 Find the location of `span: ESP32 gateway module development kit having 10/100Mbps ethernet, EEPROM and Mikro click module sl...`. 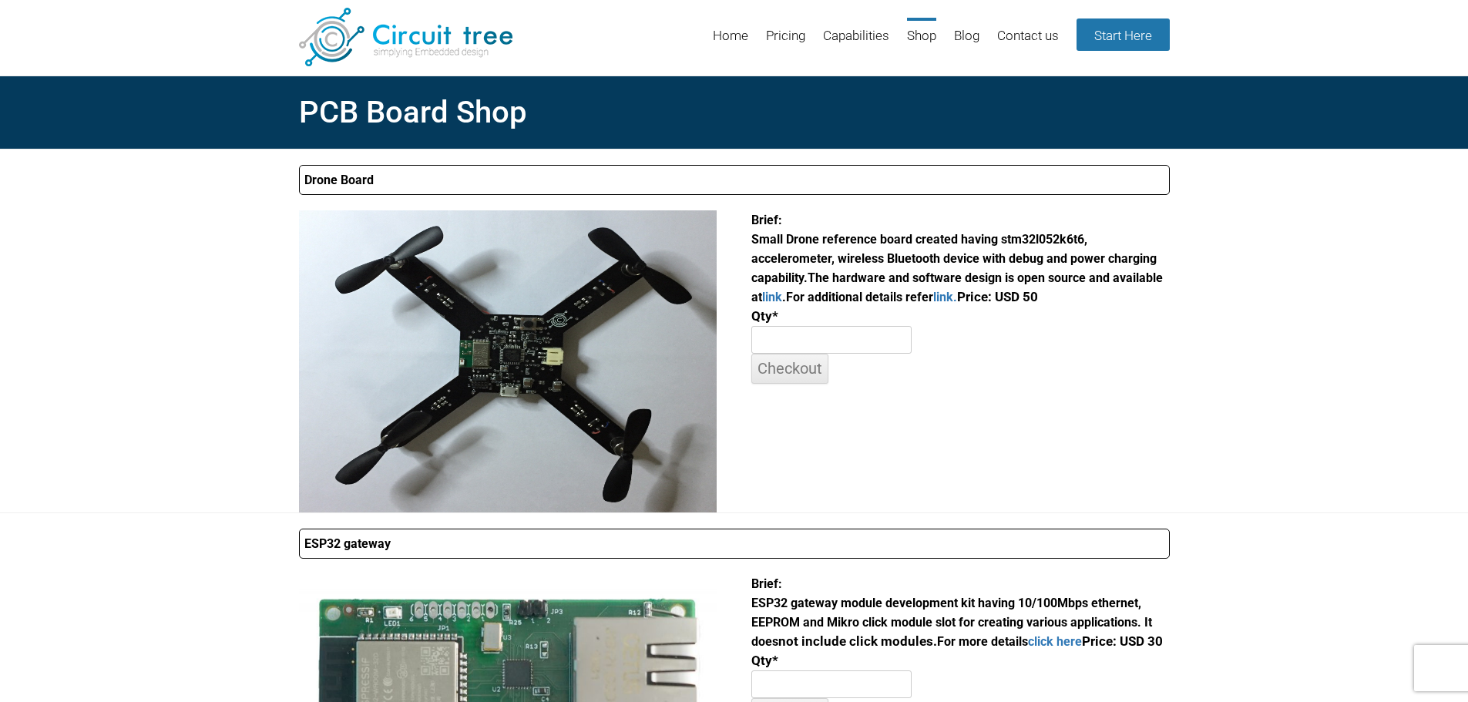

span: ESP32 gateway module development kit having 10/100Mbps ethernet, EEPROM and Mikro click module sl... is located at coordinates (951, 612).